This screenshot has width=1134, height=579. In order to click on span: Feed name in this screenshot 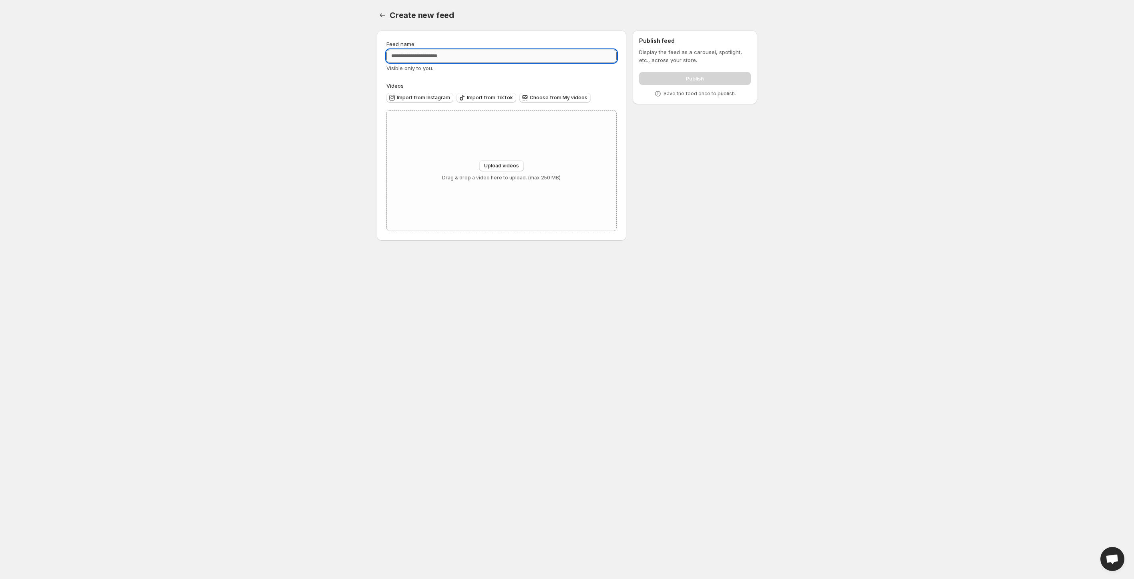, I will do `click(401, 44)`.